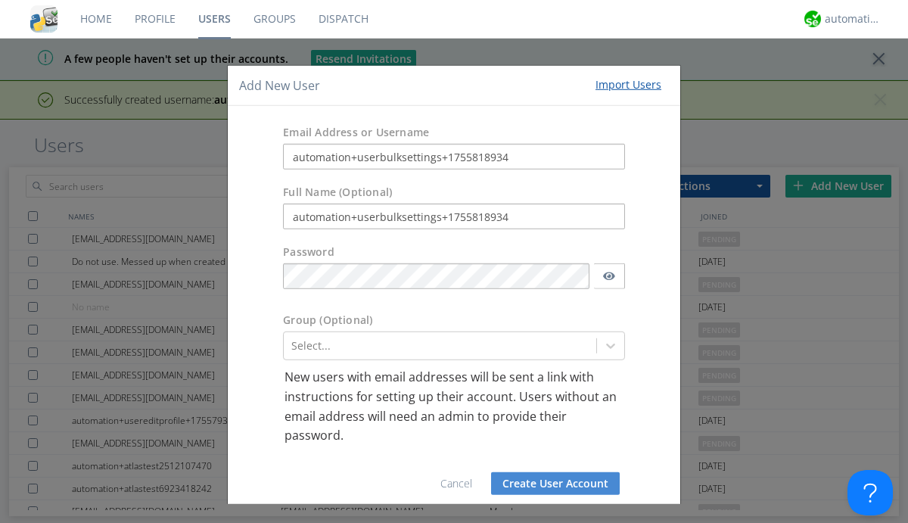 The image size is (908, 523). What do you see at coordinates (356, 132) in the screenshot?
I see `label: Email Address or Username` at bounding box center [356, 132].